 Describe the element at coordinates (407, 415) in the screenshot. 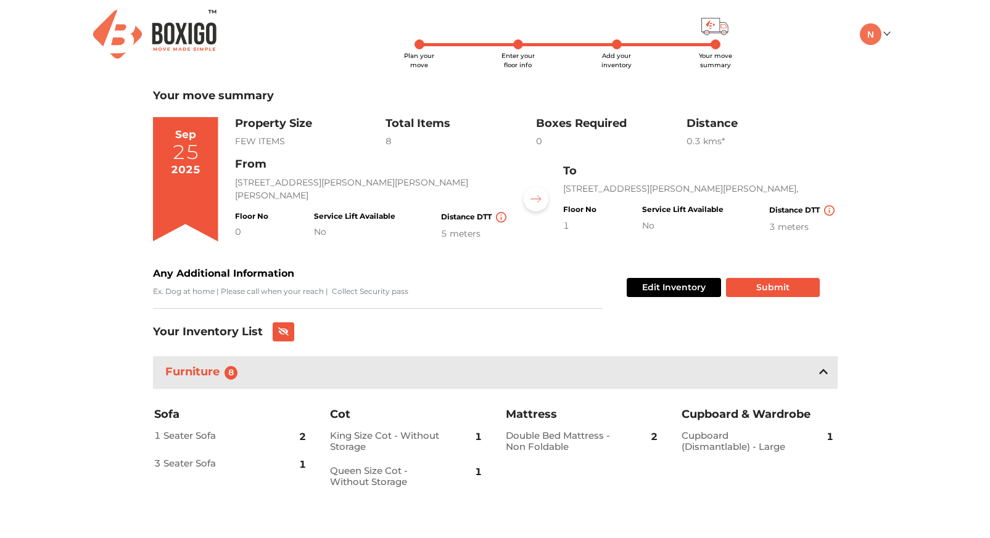

I see `h3: Cot` at that location.